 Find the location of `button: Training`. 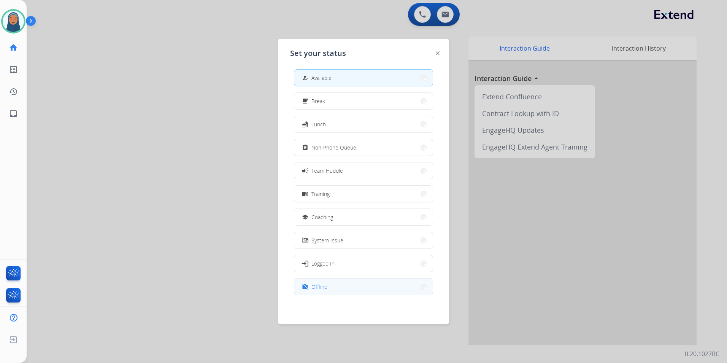

button: Training is located at coordinates (364, 194).